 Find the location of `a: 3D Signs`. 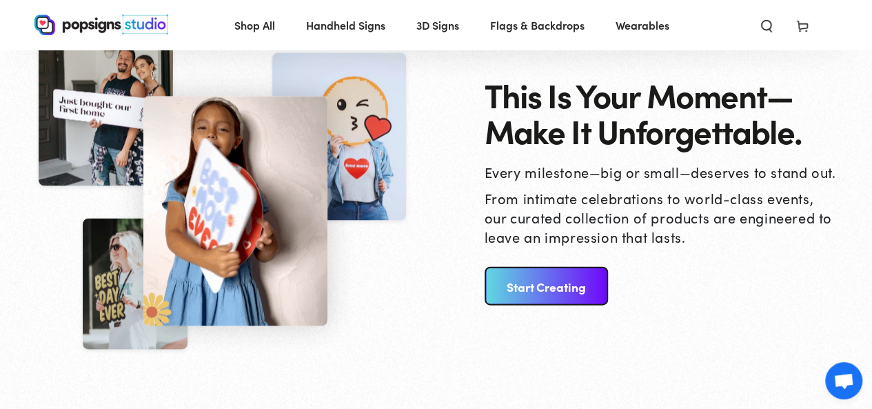

a: 3D Signs is located at coordinates (438, 25).